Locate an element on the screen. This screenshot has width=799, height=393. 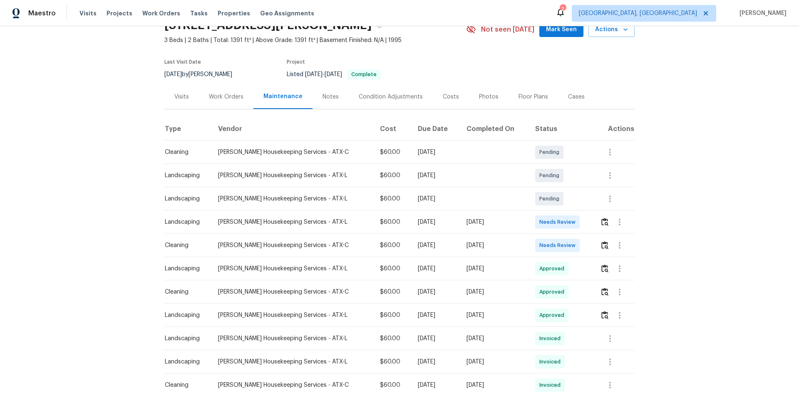
th: Completed On is located at coordinates (494, 129).